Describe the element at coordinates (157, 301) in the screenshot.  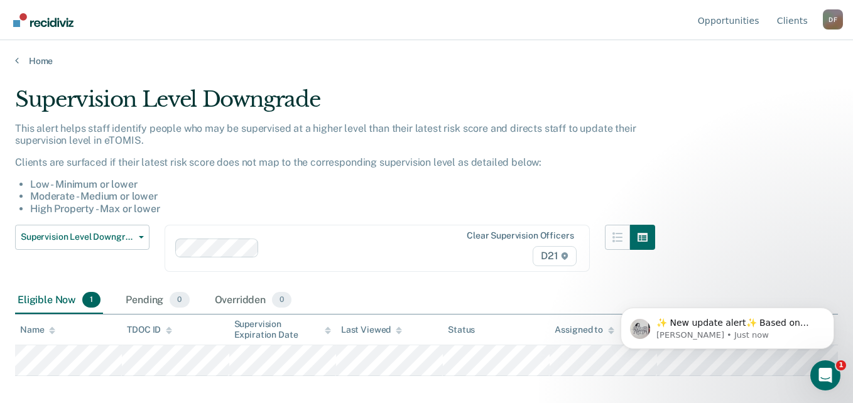
I see `div: Pending0` at that location.